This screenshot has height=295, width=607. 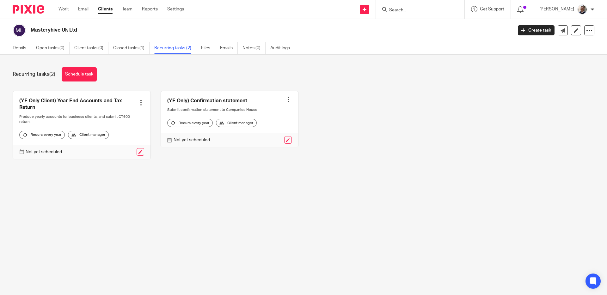 What do you see at coordinates (131, 48) in the screenshot?
I see `a: Closed tasks (1)` at bounding box center [131, 48].